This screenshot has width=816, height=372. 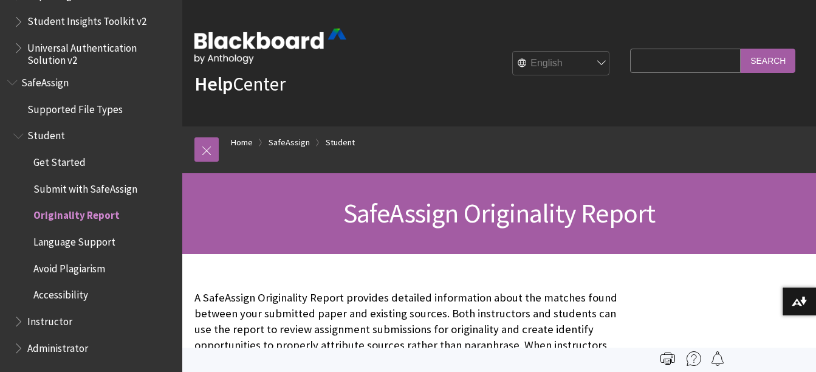 What do you see at coordinates (46, 134) in the screenshot?
I see `span: Student` at bounding box center [46, 134].